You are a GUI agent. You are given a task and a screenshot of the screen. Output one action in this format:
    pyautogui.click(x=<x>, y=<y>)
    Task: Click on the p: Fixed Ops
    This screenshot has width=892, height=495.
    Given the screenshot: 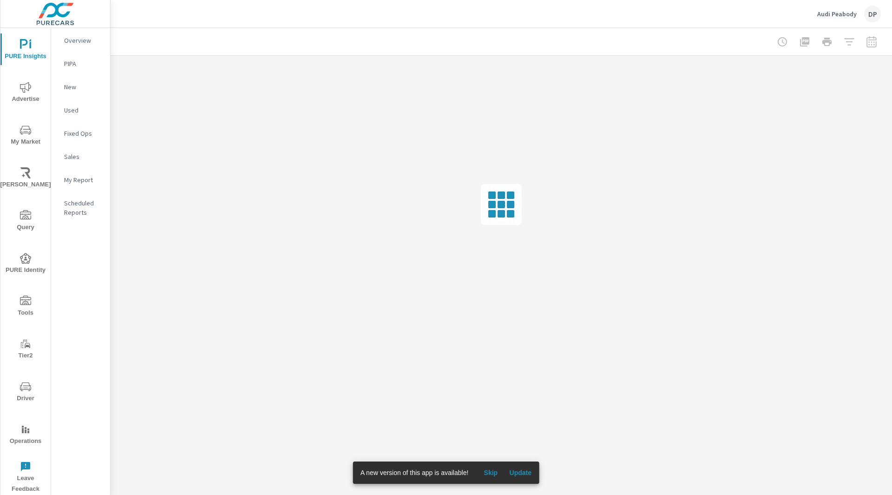 What is the action you would take?
    pyautogui.click(x=83, y=133)
    